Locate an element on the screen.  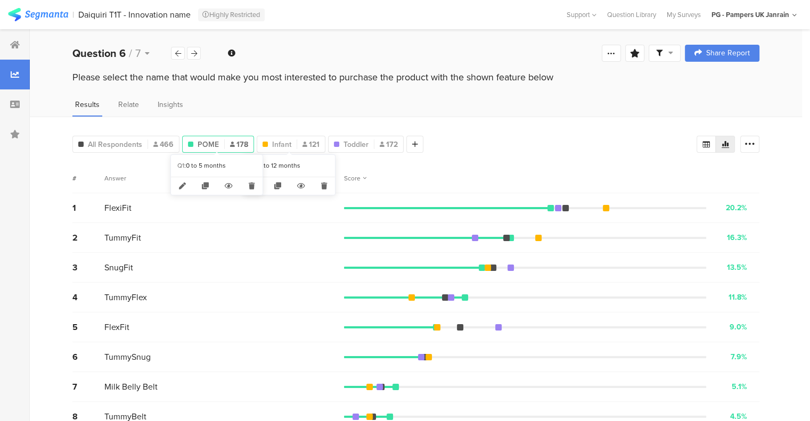
span: FlexFit is located at coordinates (117, 327).